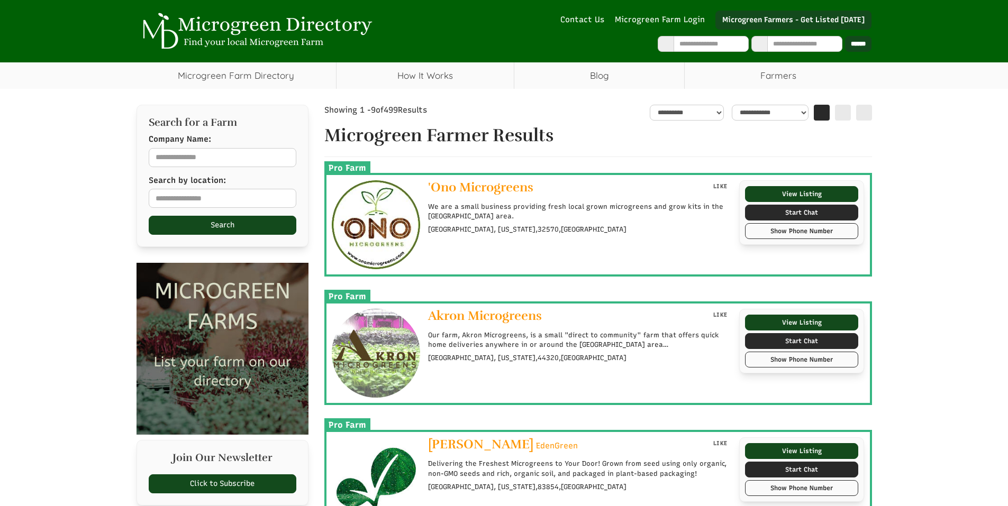  I want to click on span: 83854, so click(548, 487).